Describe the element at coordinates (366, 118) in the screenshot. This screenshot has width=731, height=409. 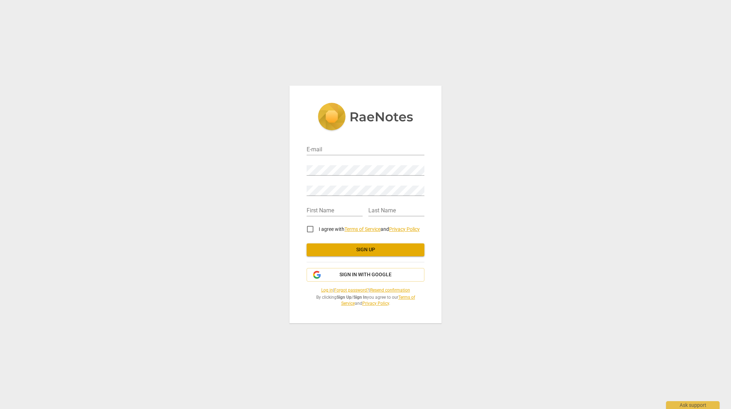
I see `img: 5ac2273c67554f335776073100b6d88f.svg` at that location.